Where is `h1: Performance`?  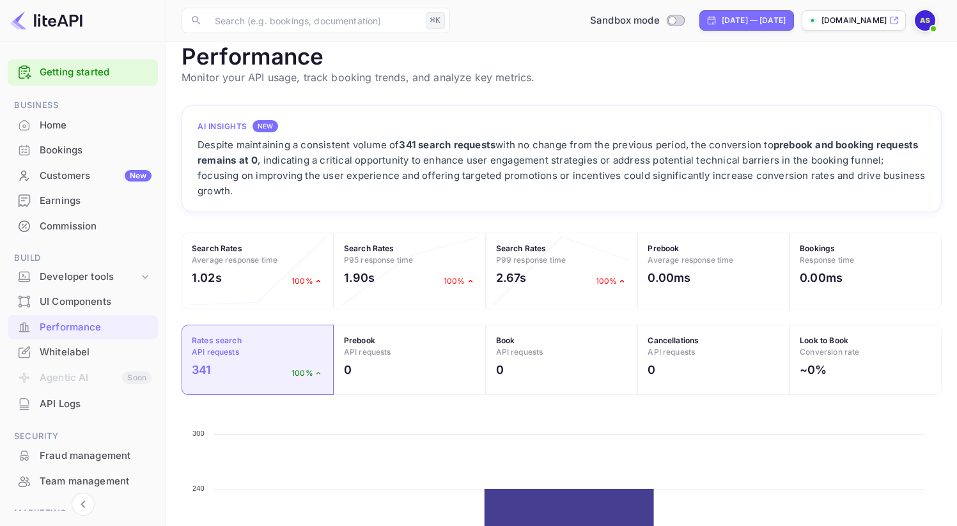
h1: Performance is located at coordinates (561, 56).